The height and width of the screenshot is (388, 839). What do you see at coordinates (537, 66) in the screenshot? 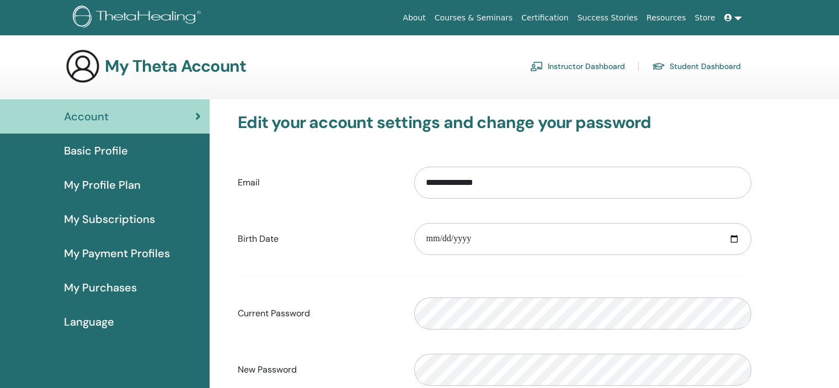
I see `img: chalkboard-teacher.svg` at bounding box center [537, 66].